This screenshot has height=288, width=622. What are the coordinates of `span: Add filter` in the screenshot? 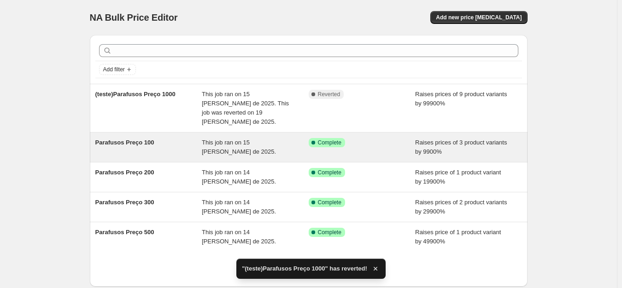 It's located at (114, 70).